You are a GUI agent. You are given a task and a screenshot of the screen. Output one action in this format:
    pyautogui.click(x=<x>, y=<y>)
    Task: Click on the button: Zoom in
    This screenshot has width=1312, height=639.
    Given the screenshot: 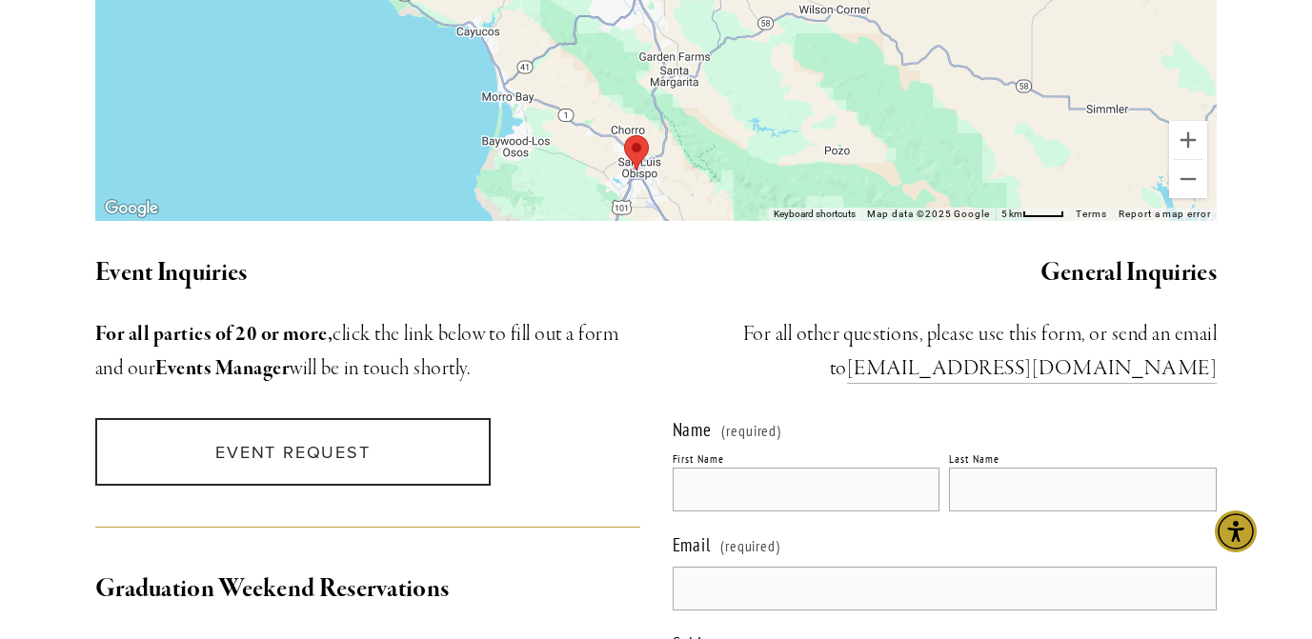 What is the action you would take?
    pyautogui.click(x=1188, y=140)
    